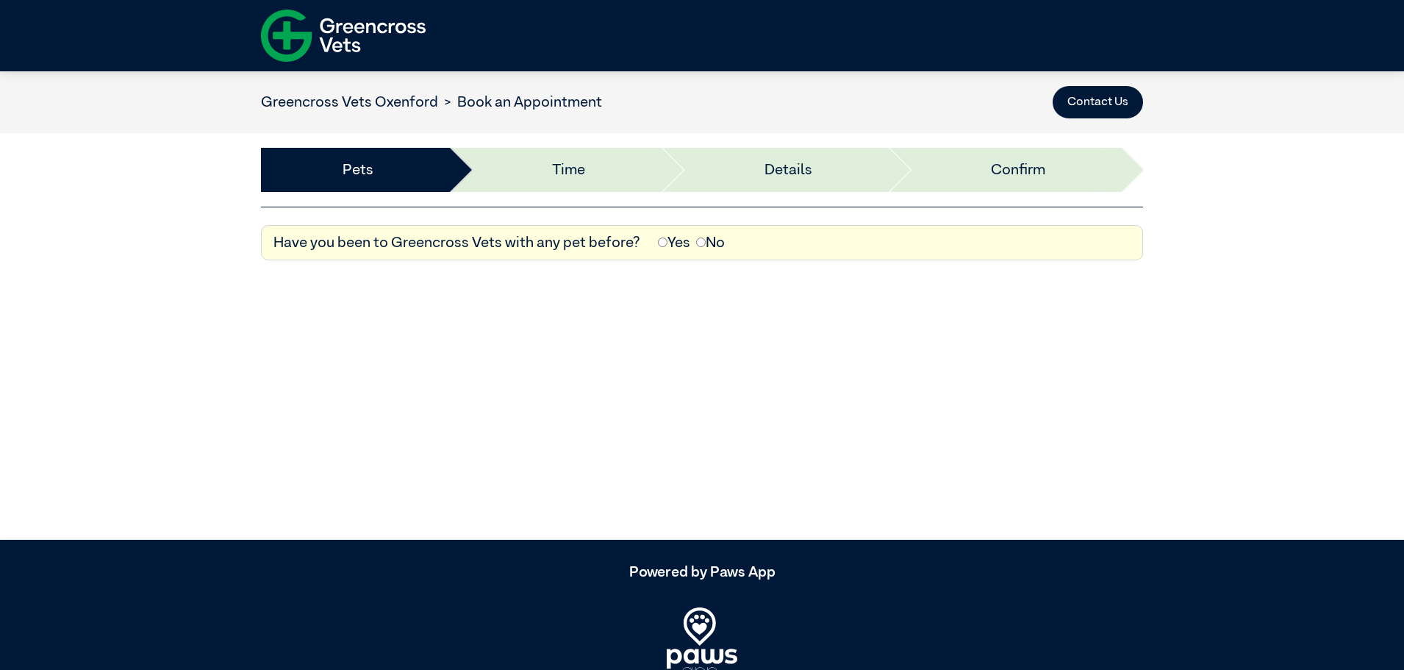 The height and width of the screenshot is (670, 1404). Describe the element at coordinates (702, 572) in the screenshot. I see `h5: Powered by Paws App` at that location.